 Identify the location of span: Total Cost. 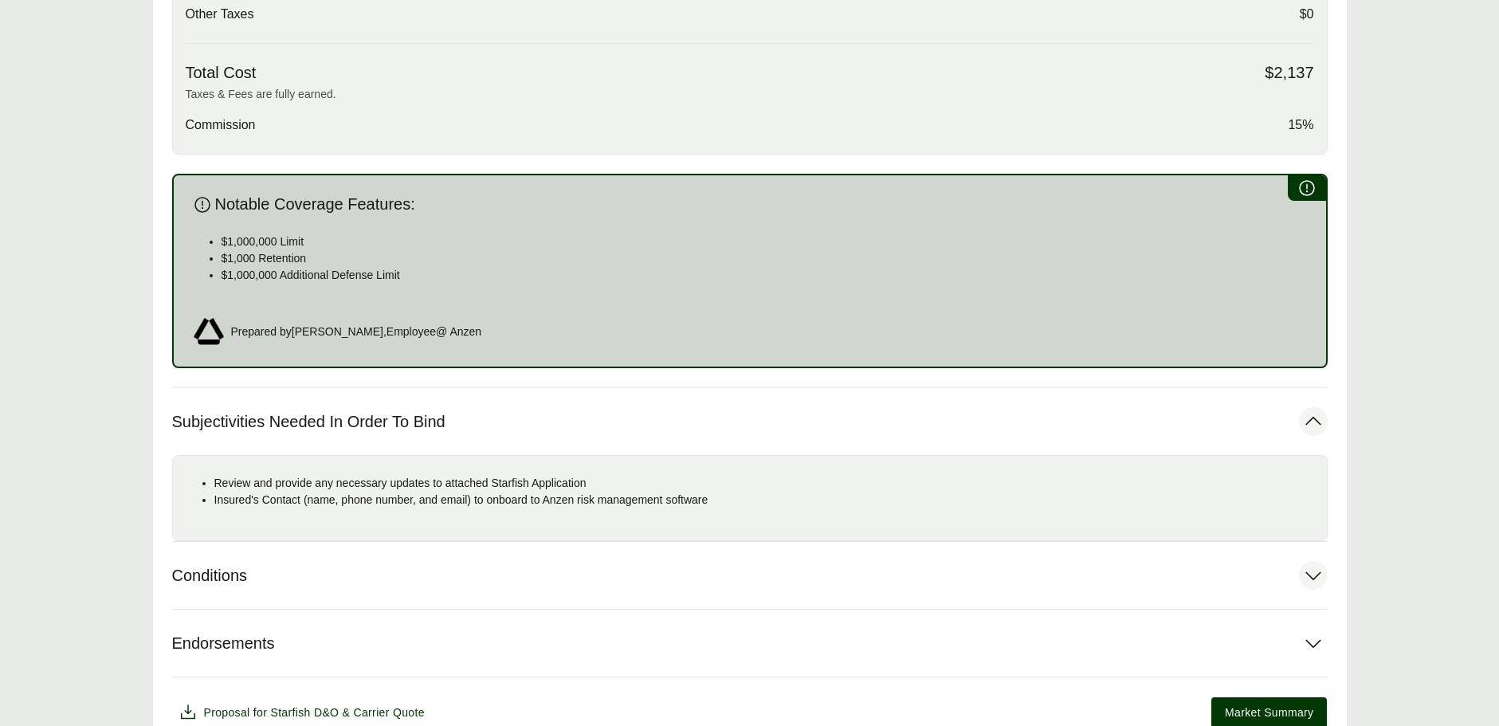
(221, 73).